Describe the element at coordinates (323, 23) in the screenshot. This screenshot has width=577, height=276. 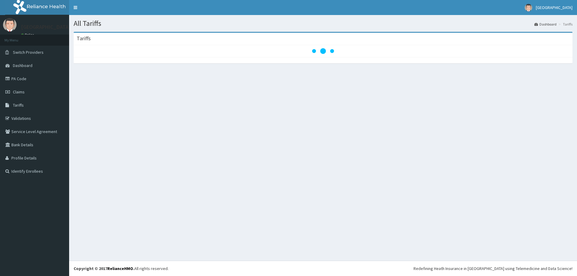
I see `h1: All Tariffs` at that location.